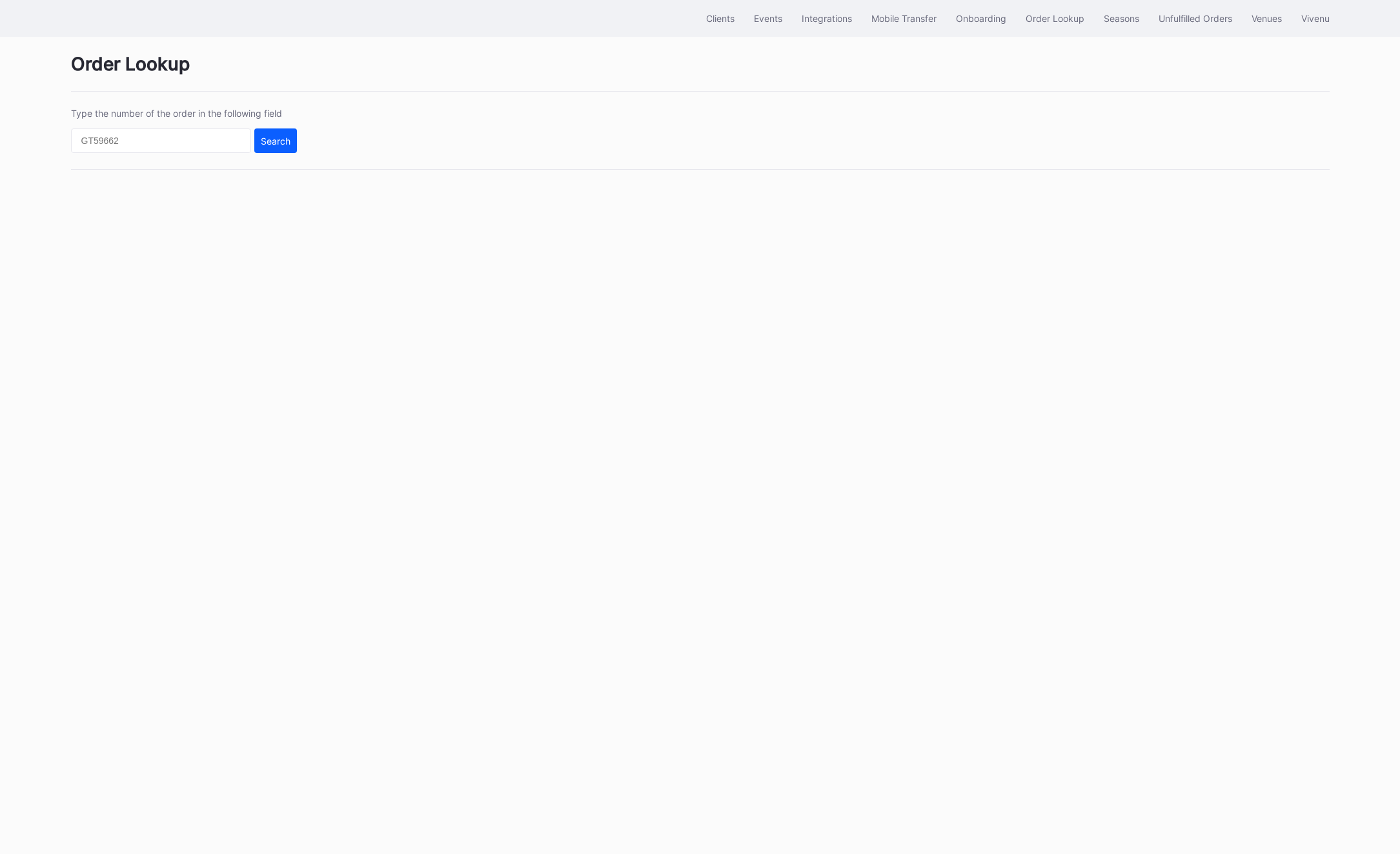  I want to click on input: GT59662, so click(161, 141).